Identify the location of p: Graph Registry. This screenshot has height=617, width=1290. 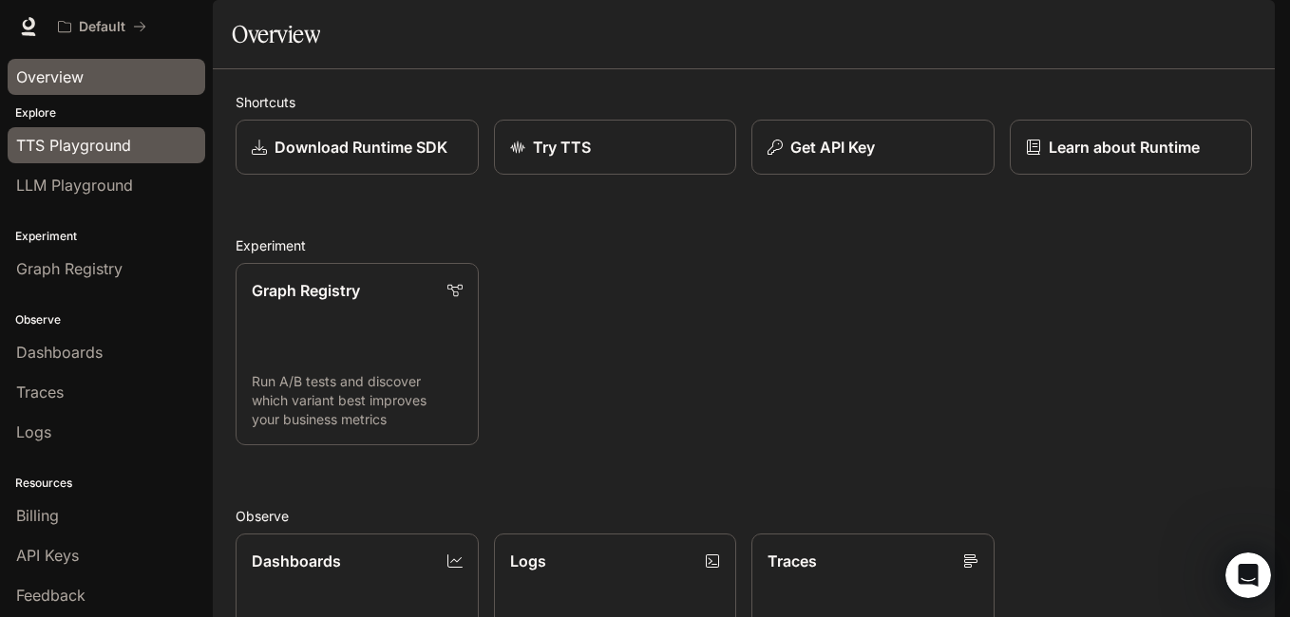
(306, 291).